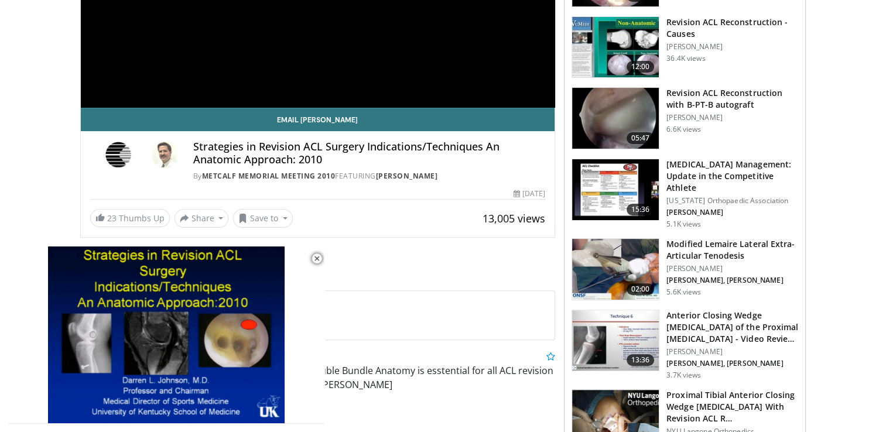 The height and width of the screenshot is (432, 886). I want to click on img: Metcalf Memorial Meeting 2010, so click(118, 155).